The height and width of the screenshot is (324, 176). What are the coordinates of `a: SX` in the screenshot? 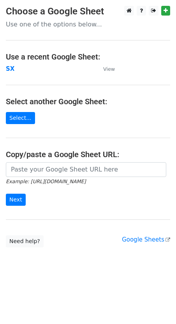 It's located at (10, 69).